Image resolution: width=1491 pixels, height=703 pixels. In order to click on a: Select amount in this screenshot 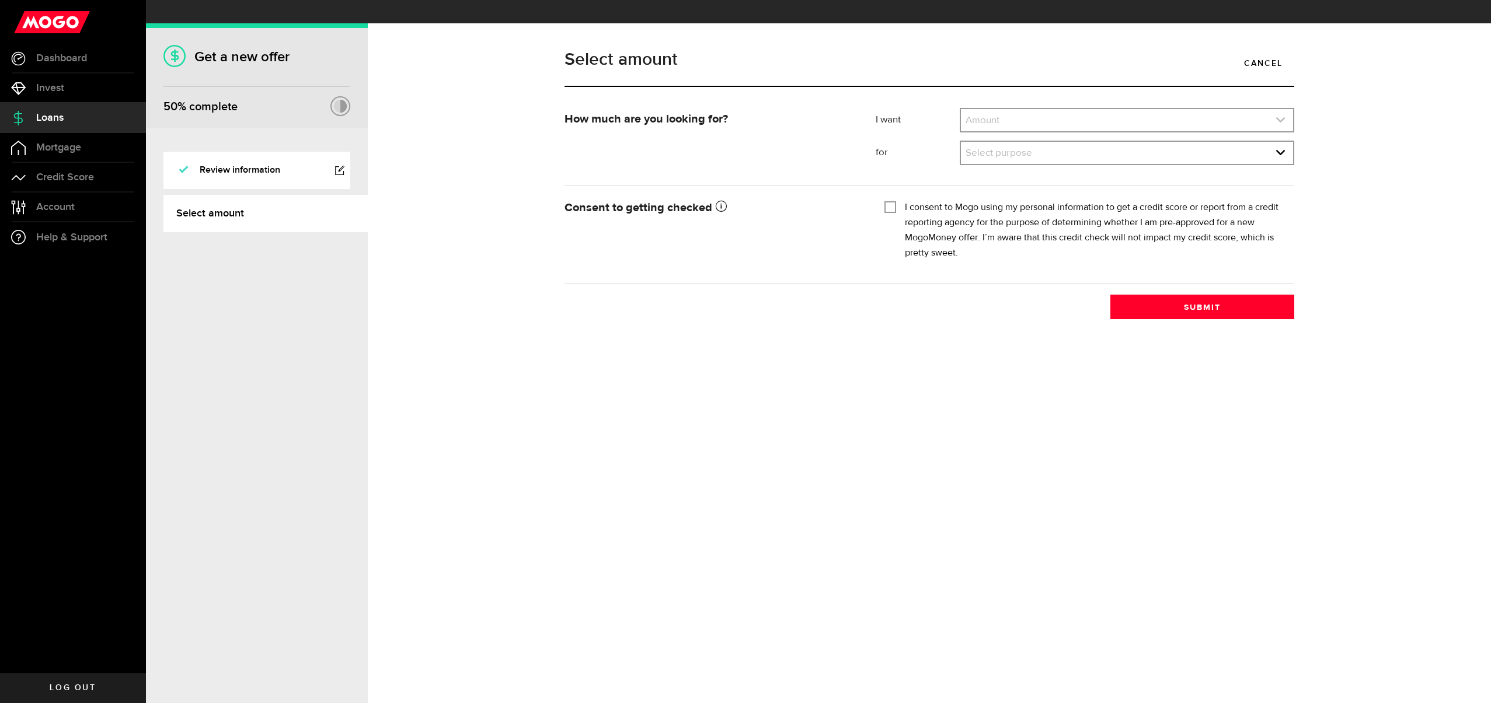, I will do `click(266, 214)`.